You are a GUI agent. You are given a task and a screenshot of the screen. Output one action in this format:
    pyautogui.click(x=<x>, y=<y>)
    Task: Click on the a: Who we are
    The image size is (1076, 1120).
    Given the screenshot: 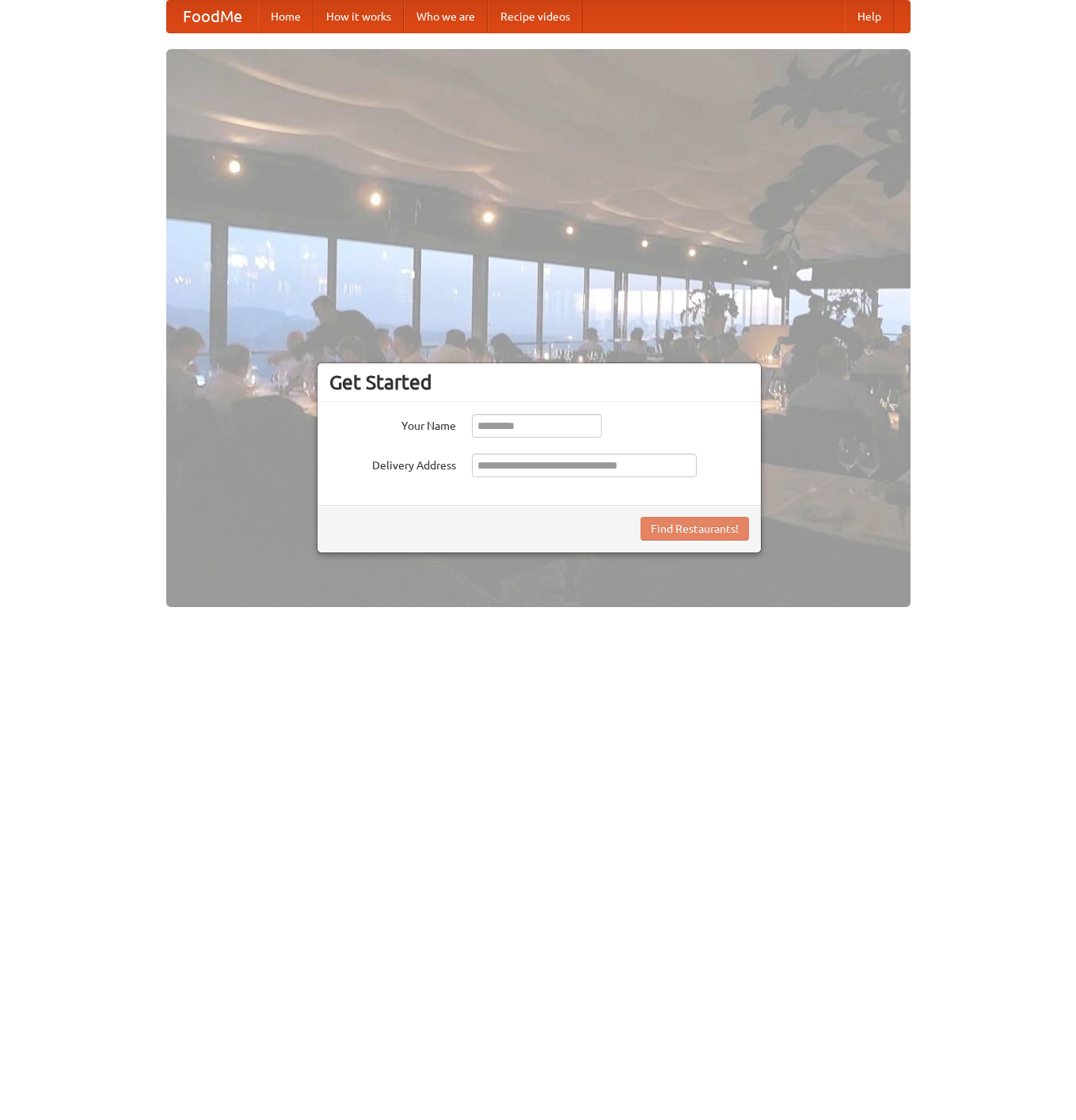 What is the action you would take?
    pyautogui.click(x=445, y=17)
    